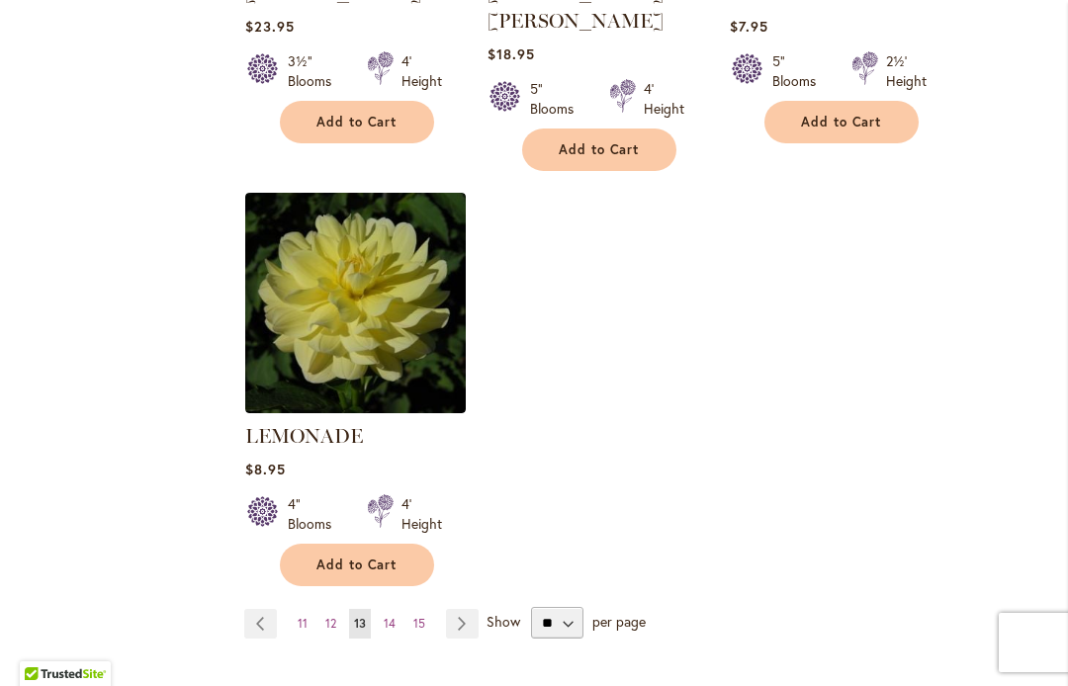 This screenshot has width=1068, height=686. Describe the element at coordinates (330, 624) in the screenshot. I see `a: 12` at that location.